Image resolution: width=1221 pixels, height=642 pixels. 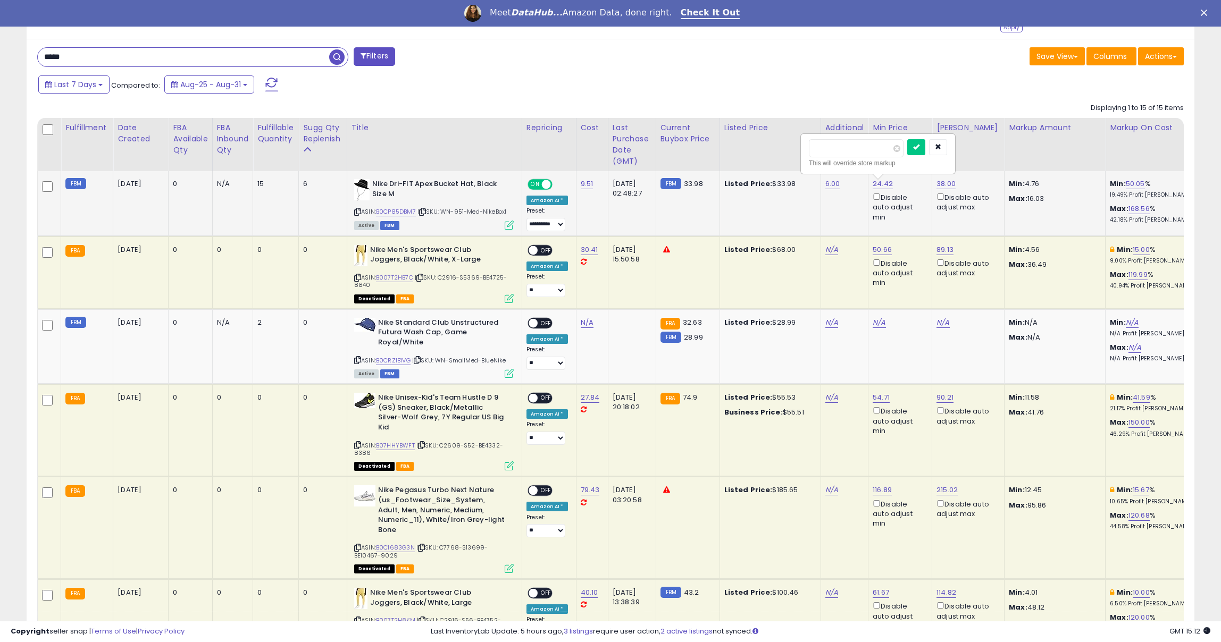 What do you see at coordinates (1053, 608) in the screenshot?
I see `p: 48.12` at bounding box center [1053, 608].